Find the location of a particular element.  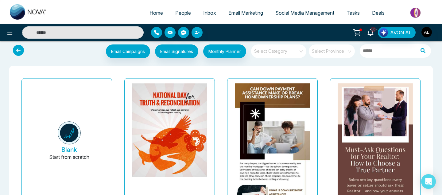

span: Social Media Management is located at coordinates (304, 13).